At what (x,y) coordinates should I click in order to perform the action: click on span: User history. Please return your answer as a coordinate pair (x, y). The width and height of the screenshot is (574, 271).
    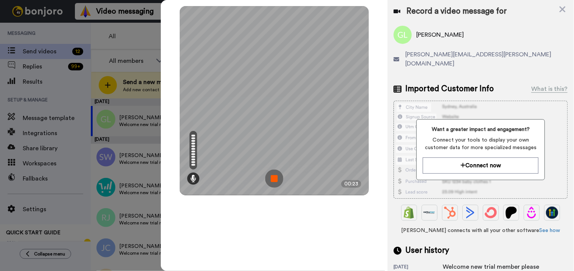
    Looking at the image, I should click on (428, 250).